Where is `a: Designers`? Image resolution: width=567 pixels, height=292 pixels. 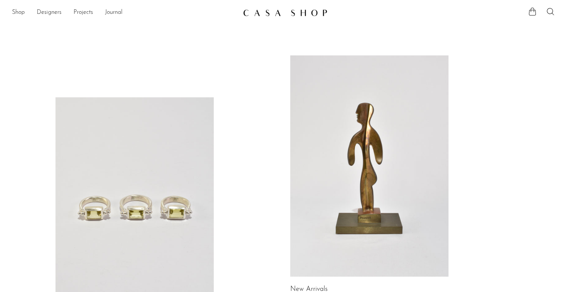
a: Designers is located at coordinates (49, 13).